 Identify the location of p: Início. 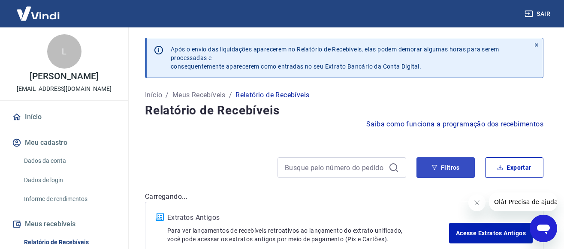
(154, 95).